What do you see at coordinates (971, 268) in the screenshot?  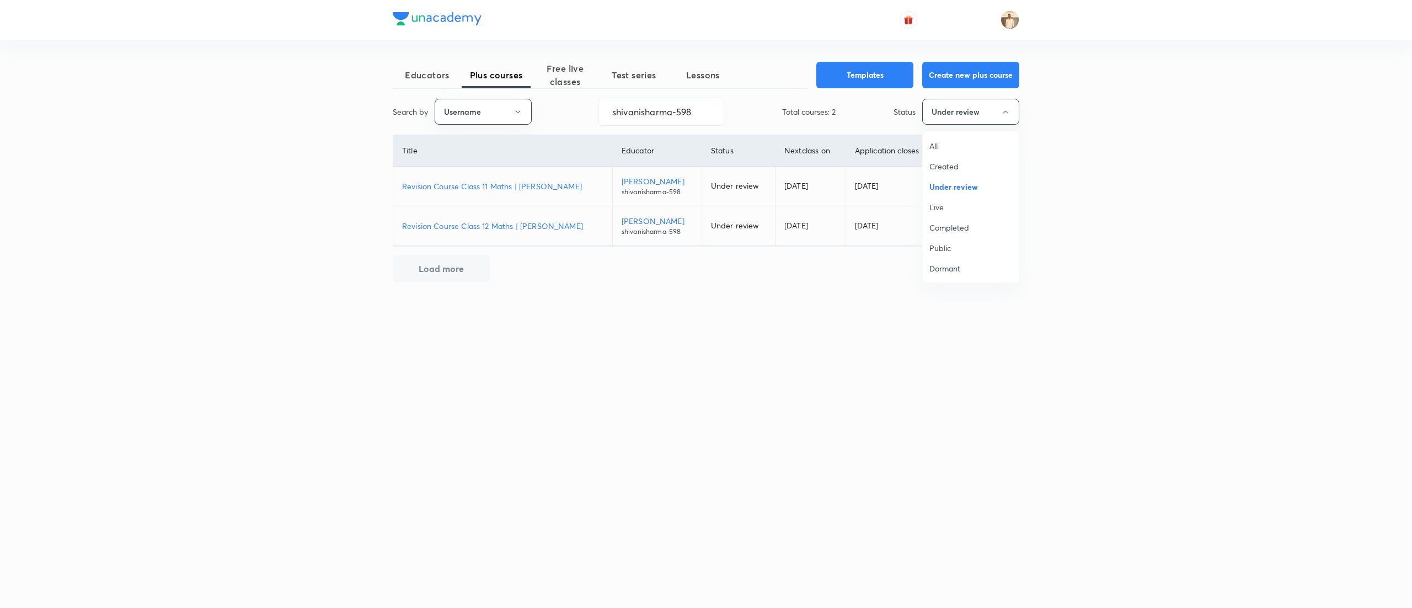 I see `span: Dormant` at bounding box center [971, 268].